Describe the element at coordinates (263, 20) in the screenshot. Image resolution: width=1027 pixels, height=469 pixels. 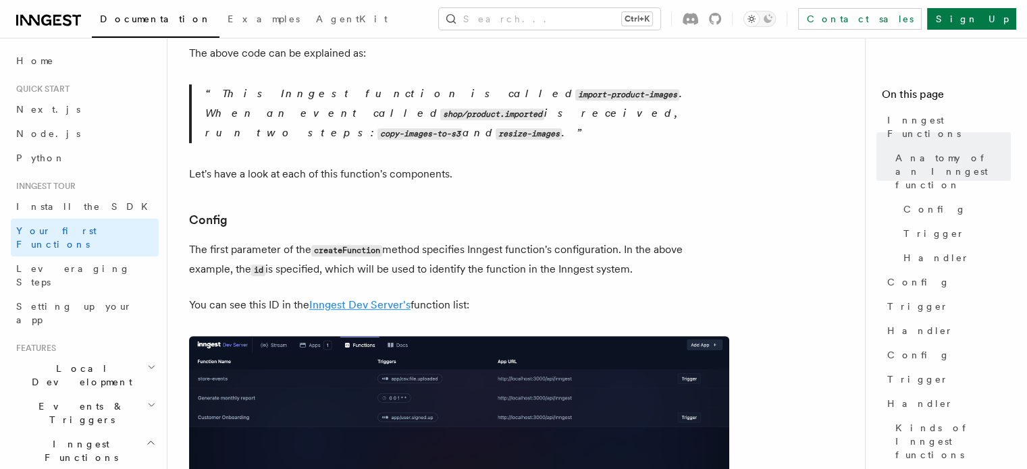
I see `a: Examples` at that location.